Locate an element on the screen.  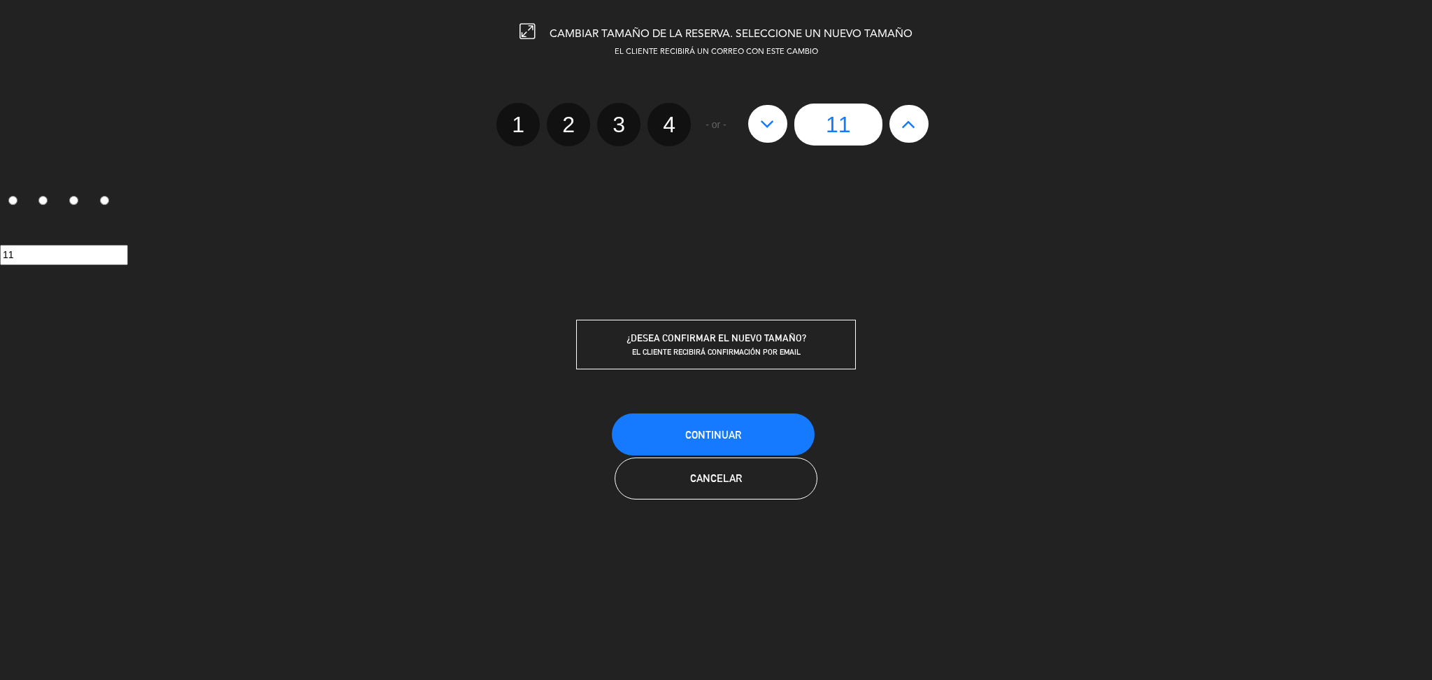
button: Continuar is located at coordinates (713, 434).